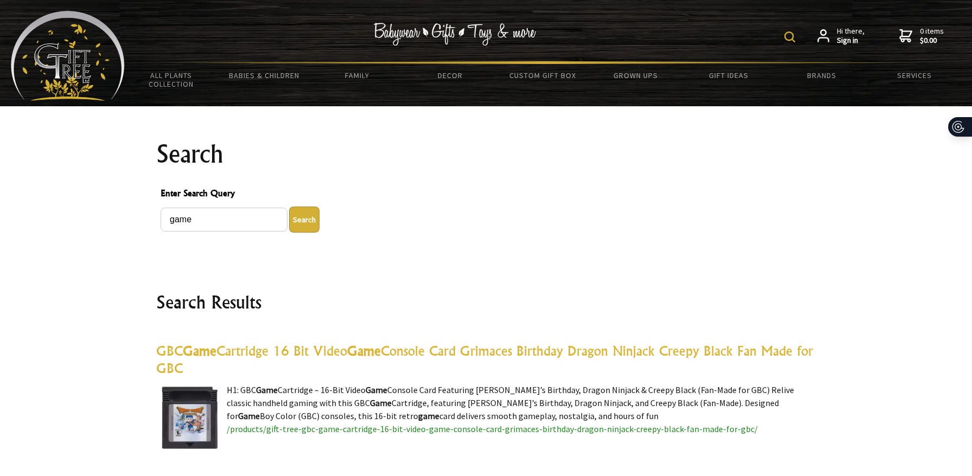 The height and width of the screenshot is (476, 972). Describe the element at coordinates (821, 75) in the screenshot. I see `a: Brands` at that location.